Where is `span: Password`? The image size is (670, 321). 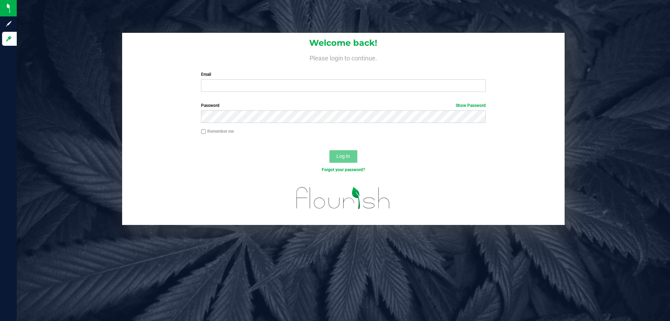 span: Password is located at coordinates (210, 105).